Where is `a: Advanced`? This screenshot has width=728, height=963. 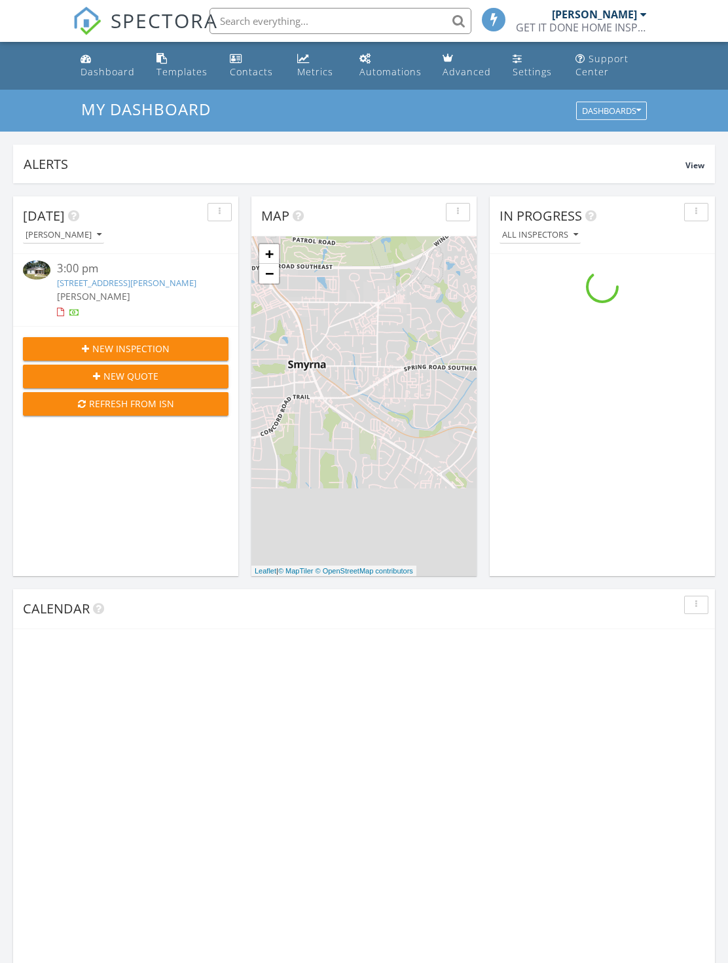
a: Advanced is located at coordinates (468, 65).